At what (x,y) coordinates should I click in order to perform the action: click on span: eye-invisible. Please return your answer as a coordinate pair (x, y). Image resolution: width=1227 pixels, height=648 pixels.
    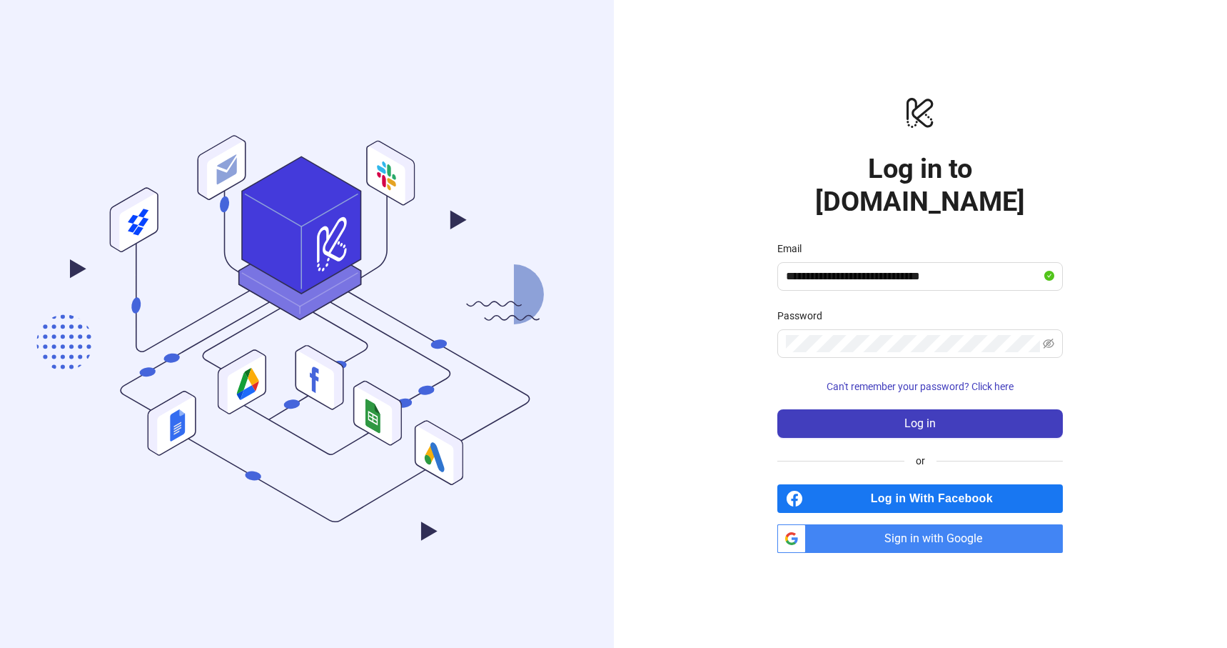
    Looking at the image, I should click on (1049, 343).